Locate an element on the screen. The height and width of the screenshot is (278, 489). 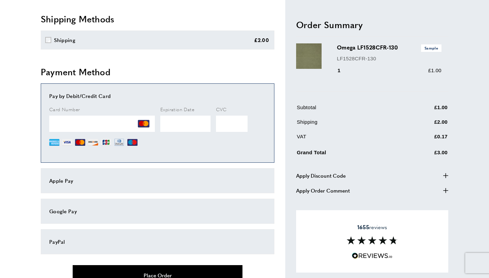
span: £1.00 is located at coordinates (435, 70).